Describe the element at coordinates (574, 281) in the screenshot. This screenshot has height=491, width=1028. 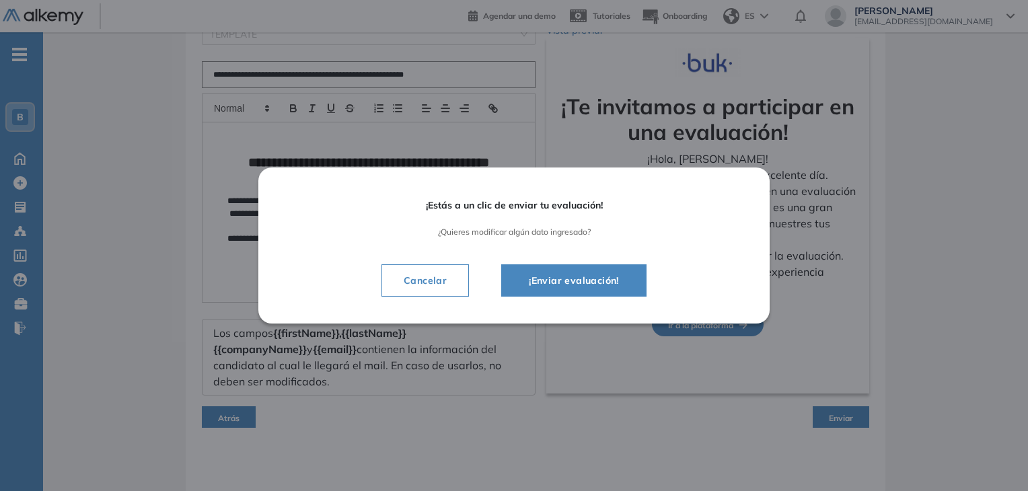
I see `button: ¡Enviar evaluación!` at that location.